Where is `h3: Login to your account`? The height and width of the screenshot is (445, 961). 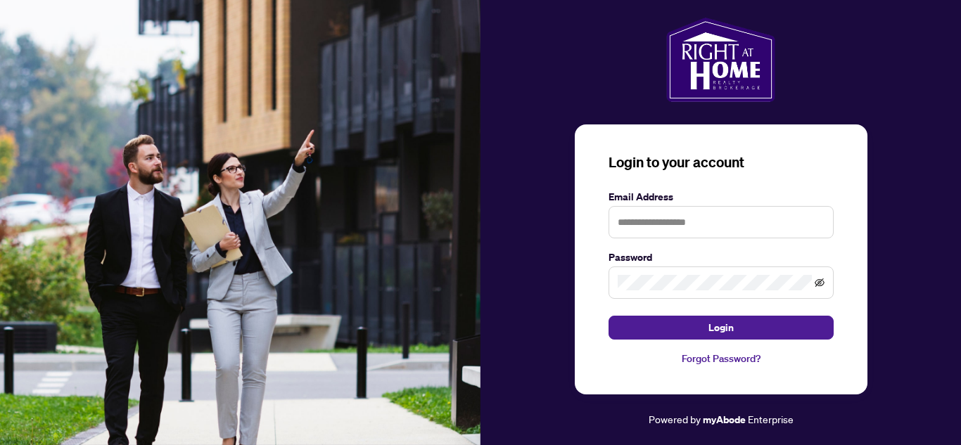
h3: Login to your account is located at coordinates (721, 163).